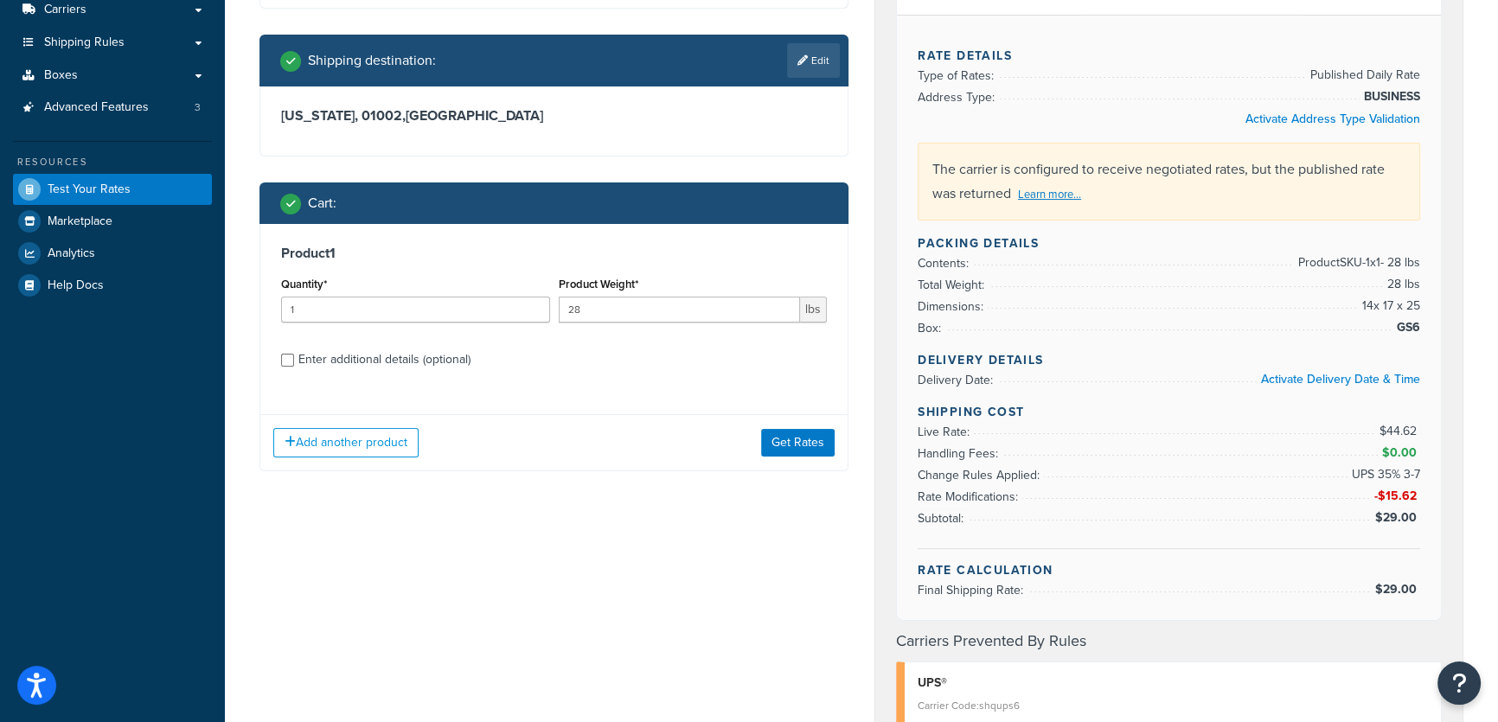 This screenshot has height=722, width=1498. What do you see at coordinates (957, 75) in the screenshot?
I see `span: Type of Rates:` at bounding box center [957, 75].